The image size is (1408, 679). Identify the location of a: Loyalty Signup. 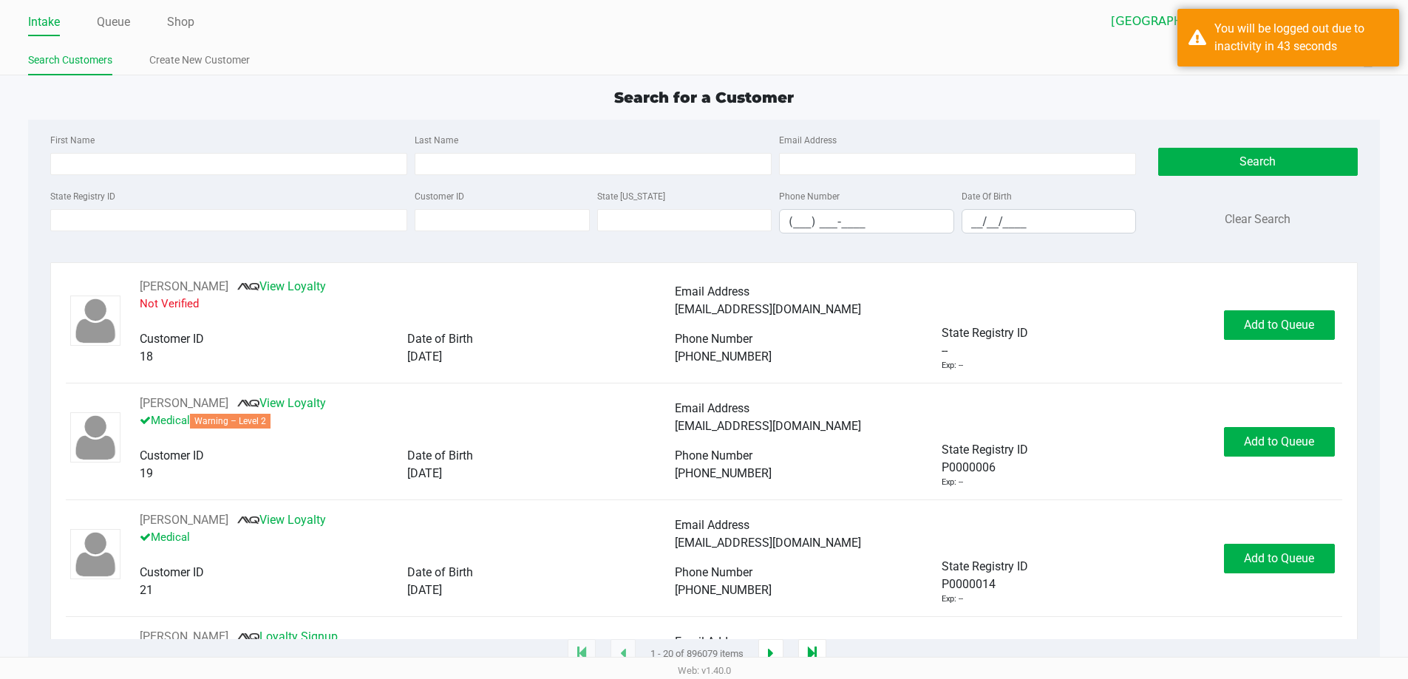
(288, 637).